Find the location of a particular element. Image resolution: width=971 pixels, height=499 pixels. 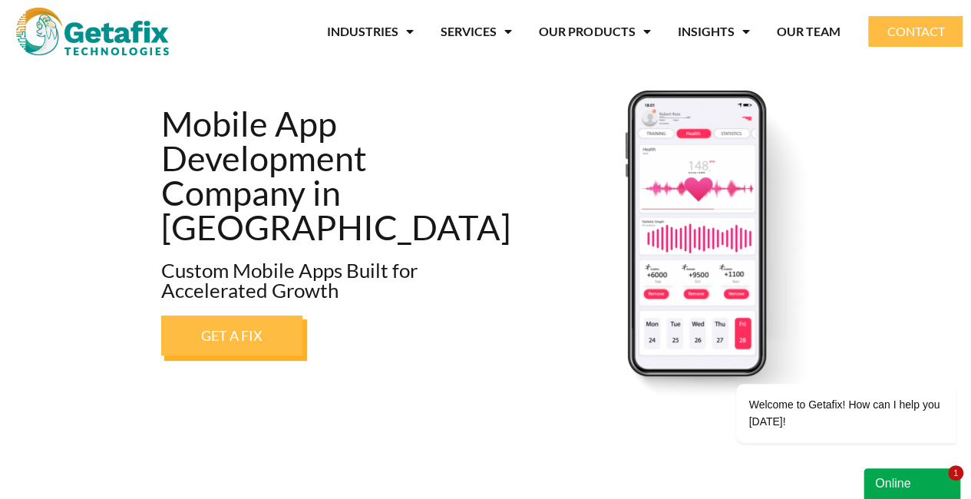

a: OUR PRODUCTS is located at coordinates (594, 31).